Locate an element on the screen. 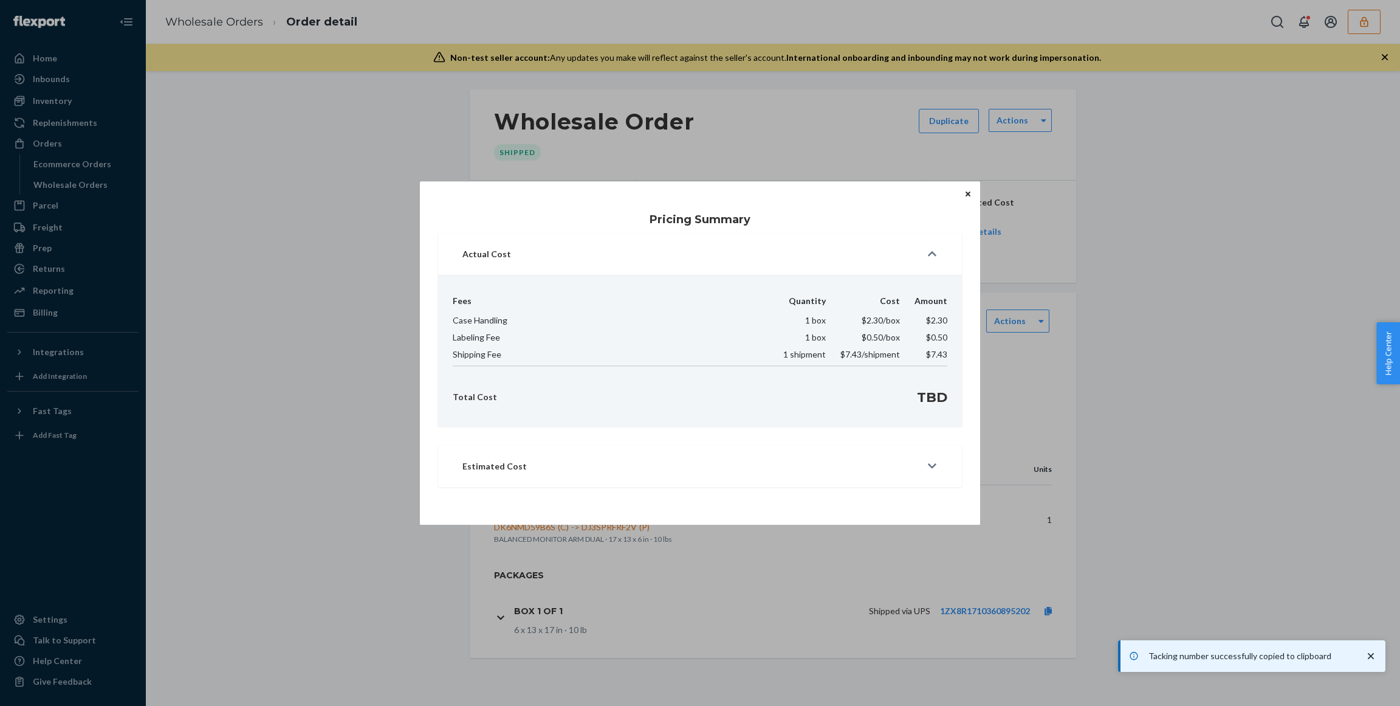 The width and height of the screenshot is (1400, 706). span: $7.43 is located at coordinates (937, 354).